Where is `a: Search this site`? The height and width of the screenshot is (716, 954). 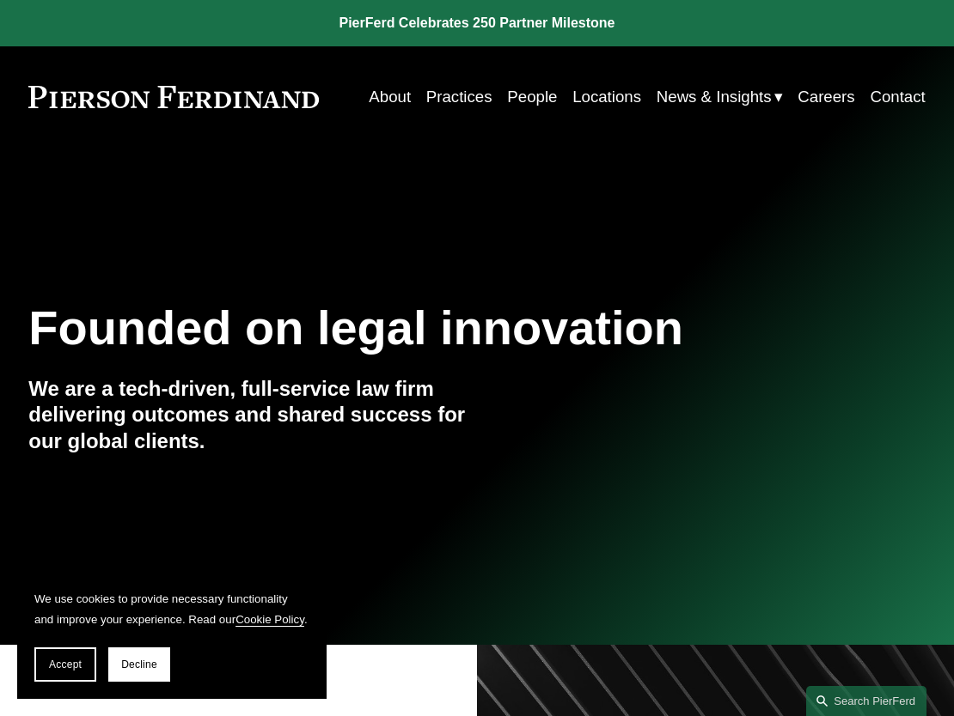
a: Search this site is located at coordinates (866, 701).